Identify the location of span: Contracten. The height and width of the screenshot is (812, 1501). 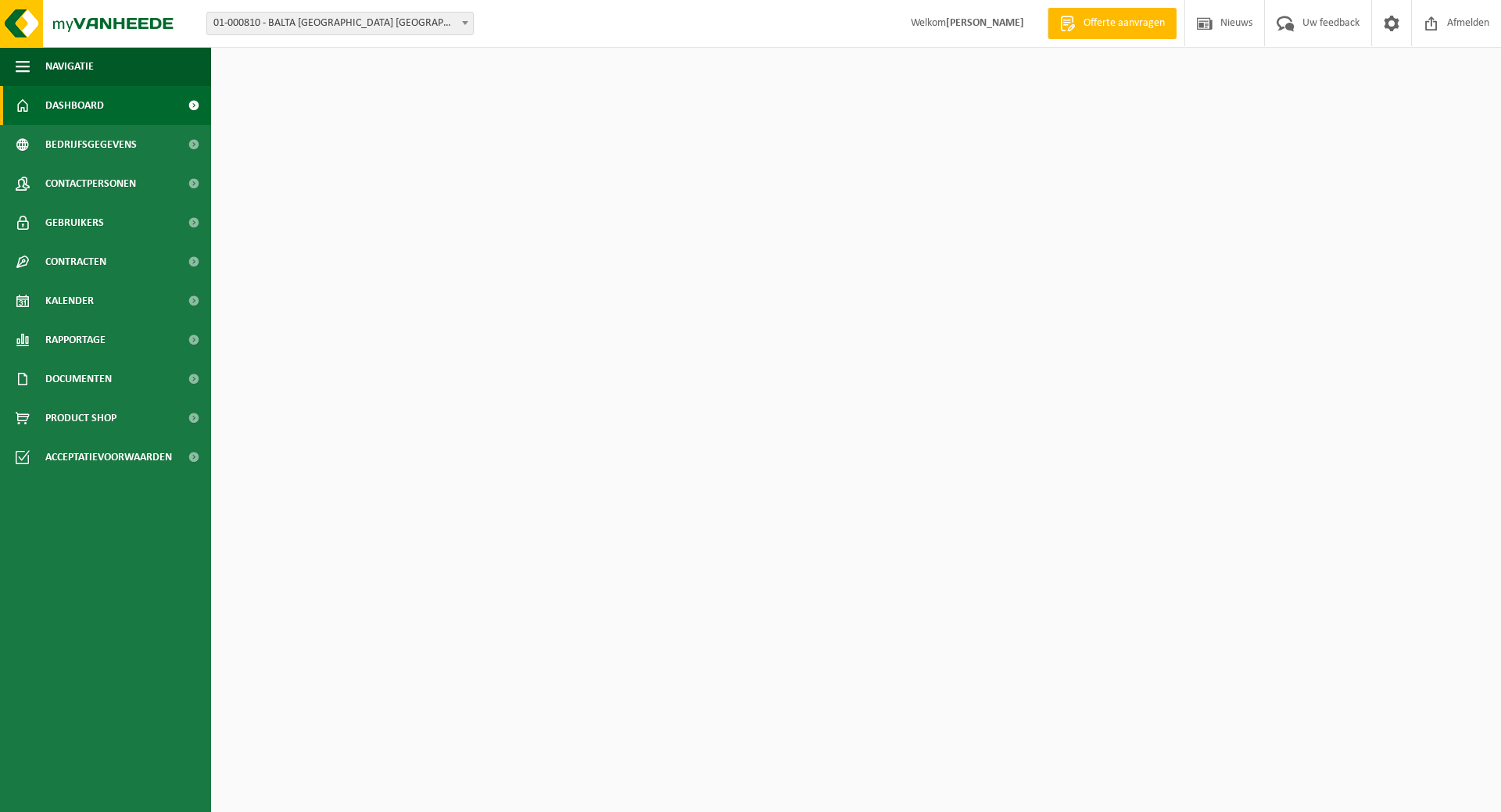
(76, 262).